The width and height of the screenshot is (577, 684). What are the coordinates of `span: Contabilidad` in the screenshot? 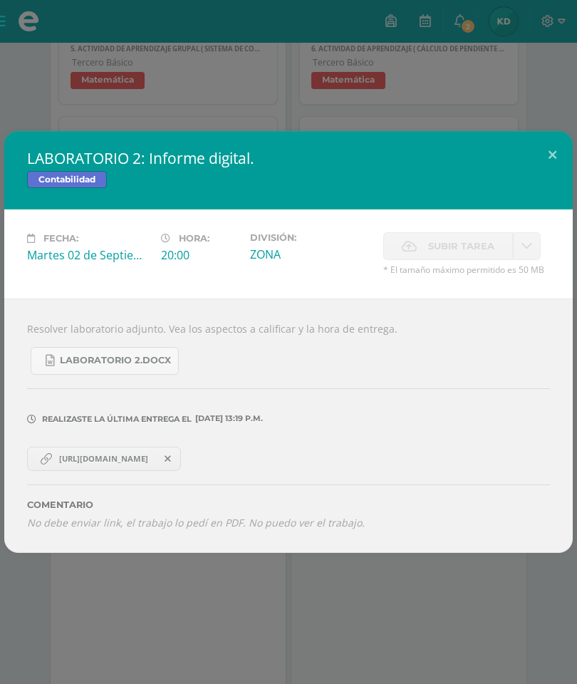 It's located at (67, 180).